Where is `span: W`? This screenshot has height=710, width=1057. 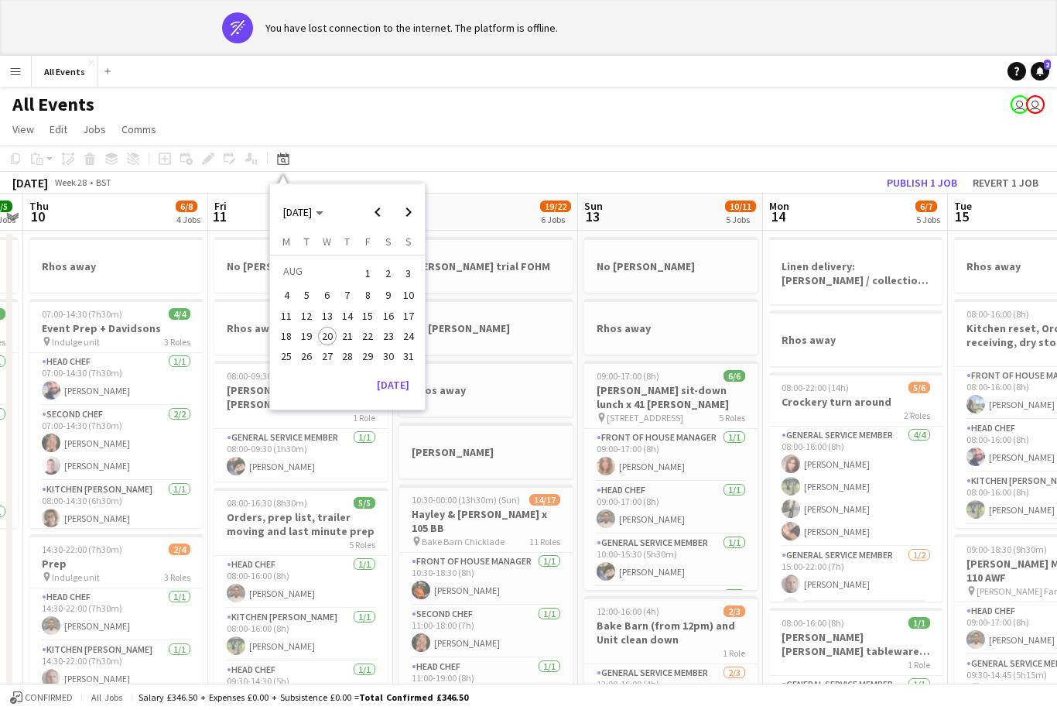 span: W is located at coordinates (327, 241).